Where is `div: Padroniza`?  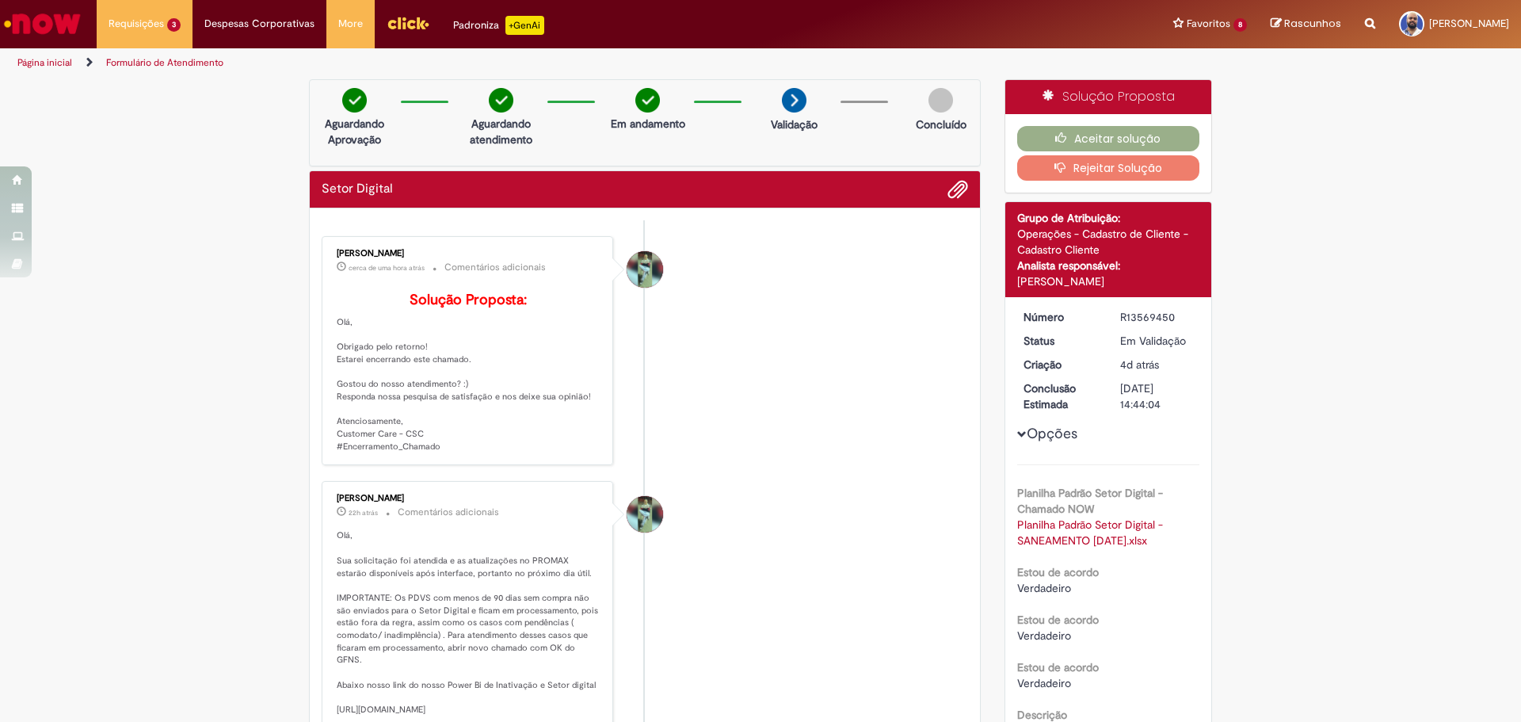 div: Padroniza is located at coordinates (498, 25).